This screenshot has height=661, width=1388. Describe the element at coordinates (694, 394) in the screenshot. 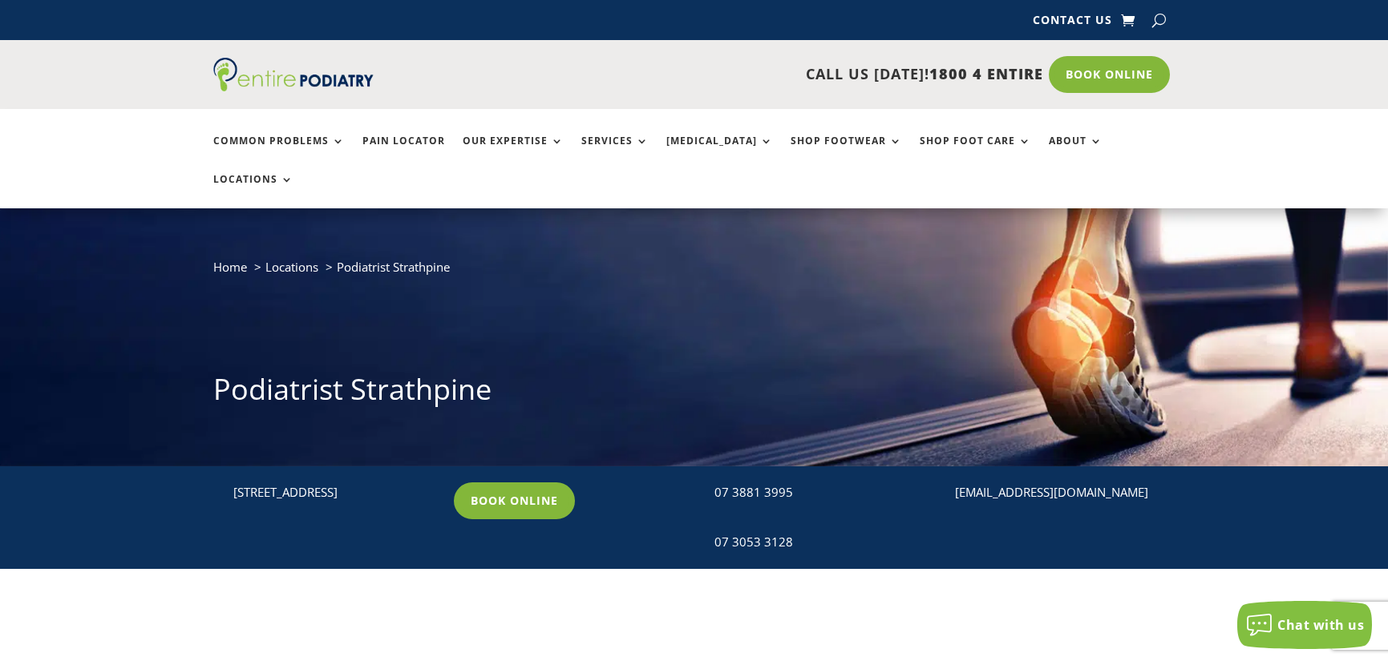

I see `h1: Podiatrist Strathpine` at that location.